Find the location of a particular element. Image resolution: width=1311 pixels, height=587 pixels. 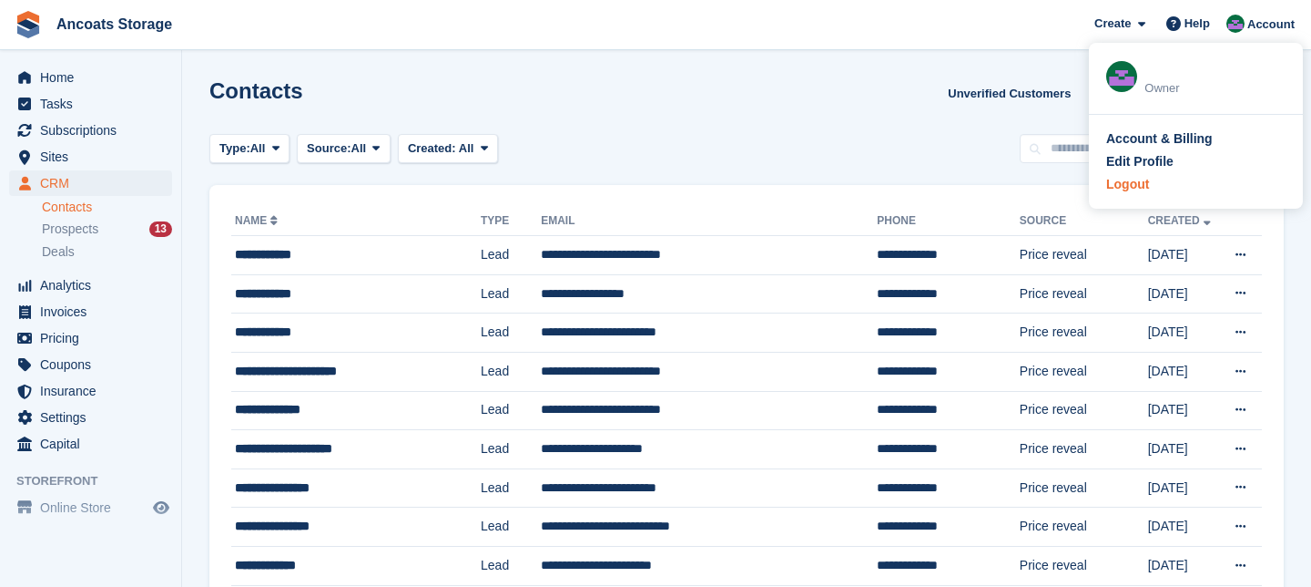

span: Prospects is located at coordinates (70, 229).